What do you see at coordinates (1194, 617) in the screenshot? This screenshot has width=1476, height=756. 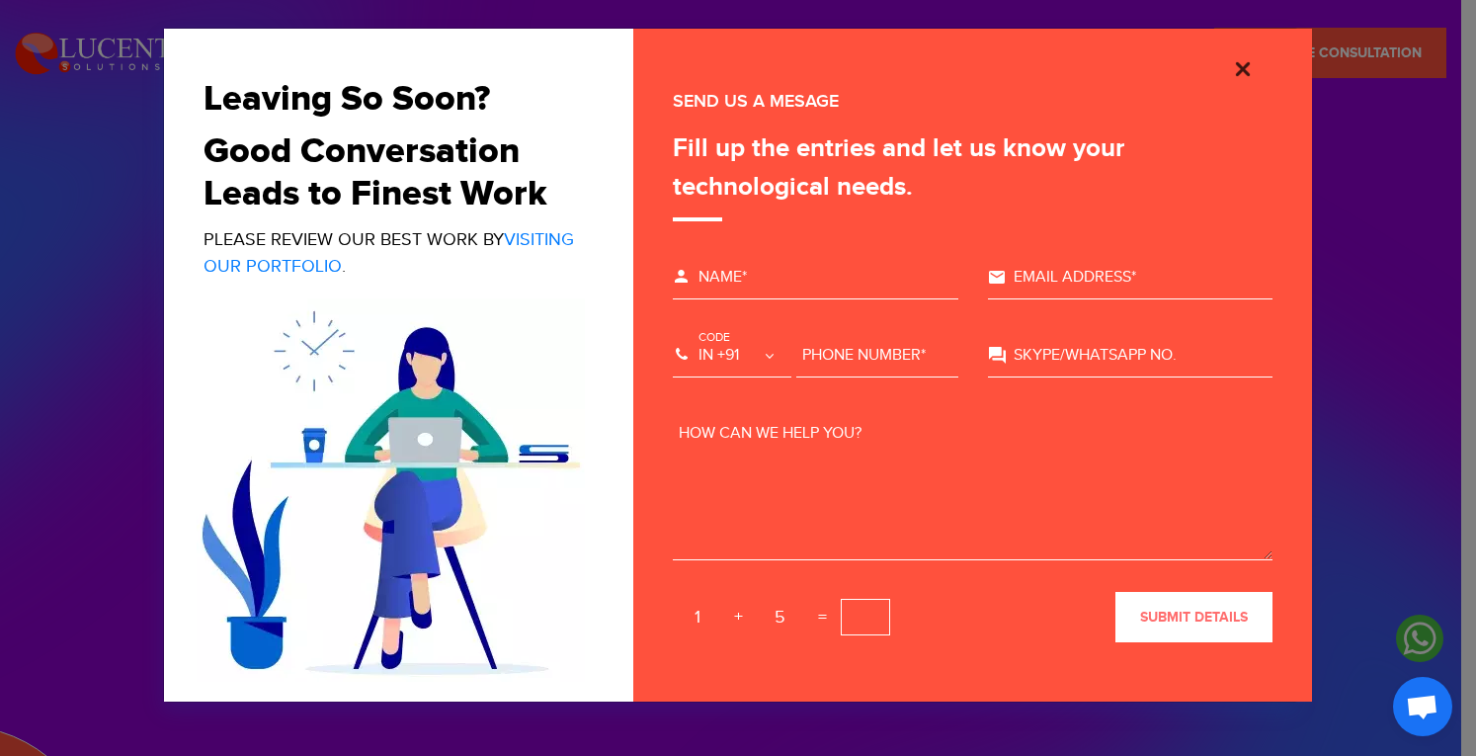 I see `button: submit details` at bounding box center [1194, 617].